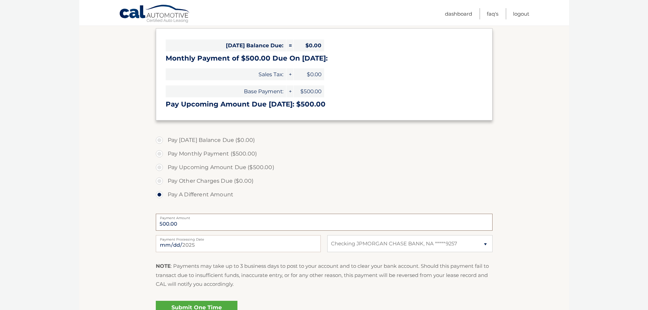  I want to click on input: Payment Amount, so click(324, 222).